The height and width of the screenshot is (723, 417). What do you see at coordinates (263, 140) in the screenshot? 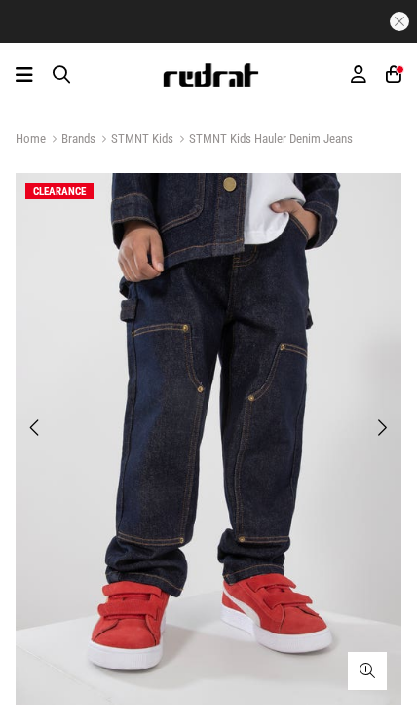
I see `a: STMNT Kids Hauler Denim Jeans` at bounding box center [263, 140].